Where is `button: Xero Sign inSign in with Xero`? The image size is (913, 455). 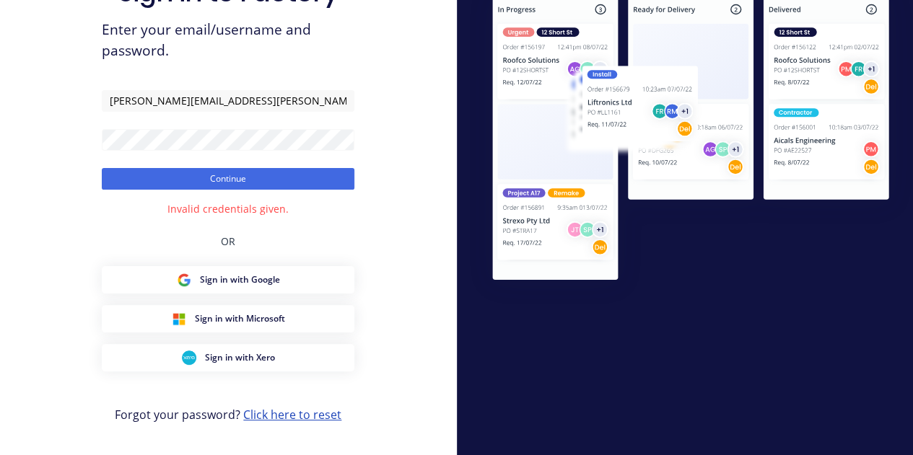
button: Xero Sign inSign in with Xero is located at coordinates (228, 358).